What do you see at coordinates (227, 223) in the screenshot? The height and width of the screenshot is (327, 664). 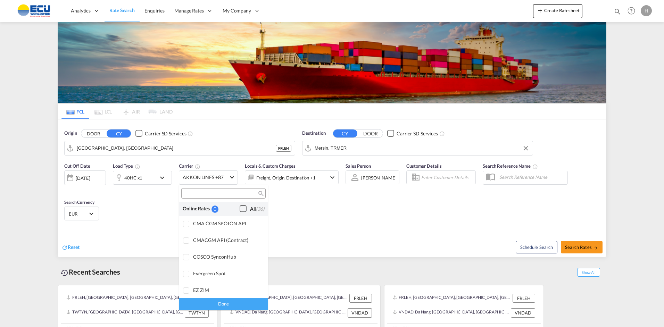 I see `div: CMA CGM SPOTON API` at bounding box center [227, 223].